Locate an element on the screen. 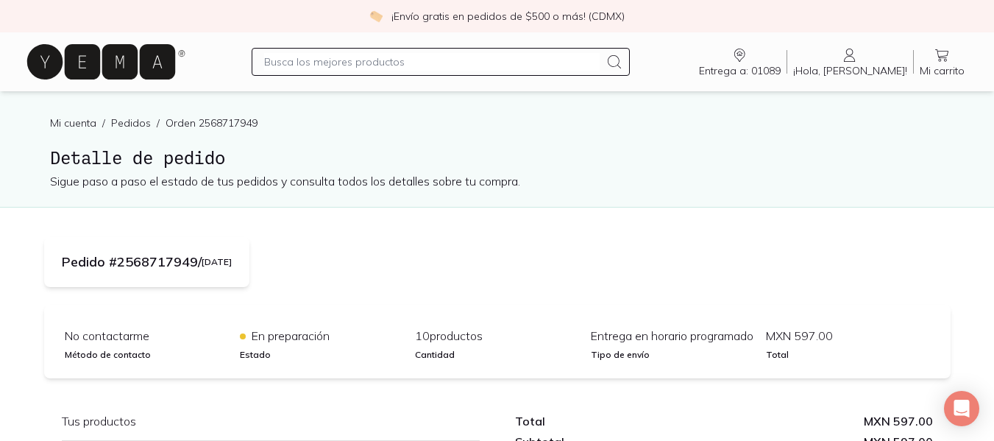  p: Orden 2568717949 is located at coordinates (211, 123).